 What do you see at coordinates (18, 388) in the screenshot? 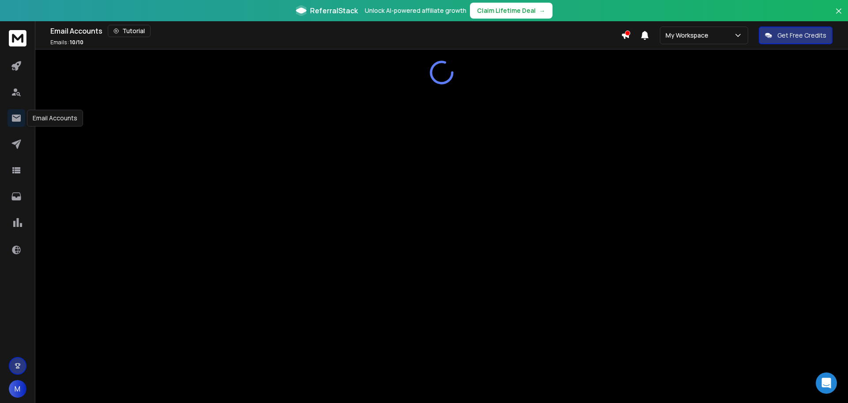
I see `span: M` at bounding box center [18, 388].